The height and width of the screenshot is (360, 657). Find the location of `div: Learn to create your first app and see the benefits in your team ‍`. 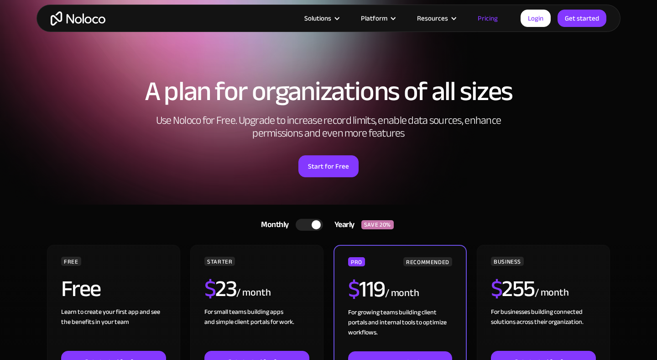

div: Learn to create your first app and see the benefits in your team ‍ is located at coordinates (114, 329).